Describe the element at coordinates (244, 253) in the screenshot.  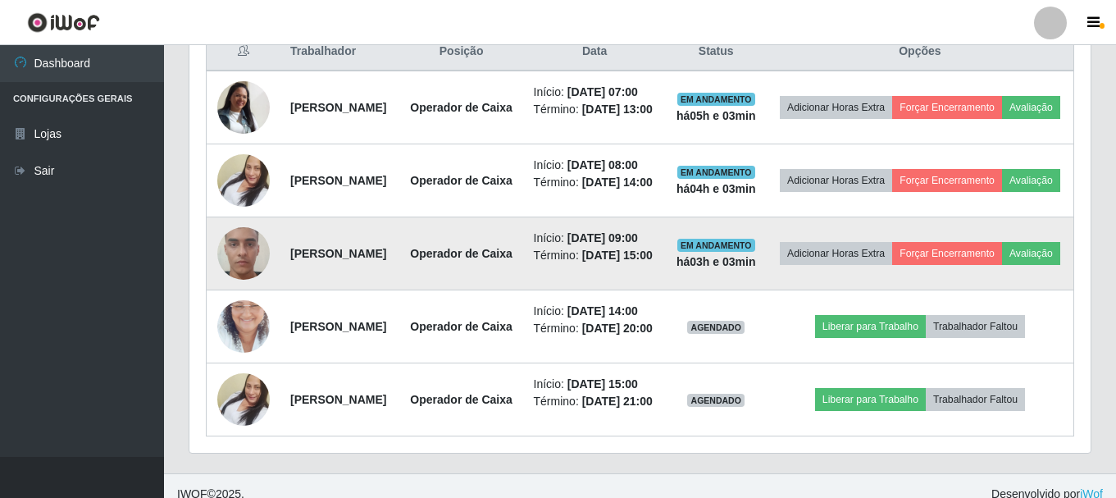
I see `img: 1737053662969.jpeg` at that location.